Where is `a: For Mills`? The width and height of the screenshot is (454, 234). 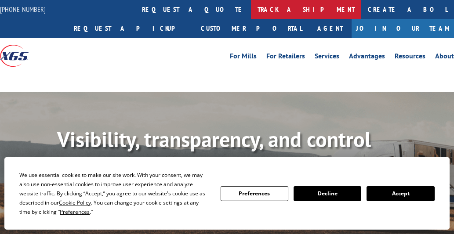 a: For Mills is located at coordinates (243, 58).